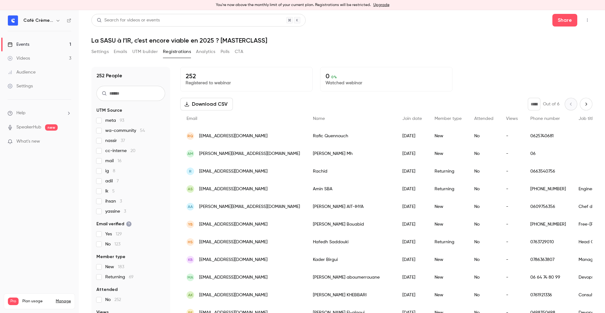 This screenshot has width=605, height=313. Describe the element at coordinates (115, 267) in the screenshot. I see `span: New` at that location.